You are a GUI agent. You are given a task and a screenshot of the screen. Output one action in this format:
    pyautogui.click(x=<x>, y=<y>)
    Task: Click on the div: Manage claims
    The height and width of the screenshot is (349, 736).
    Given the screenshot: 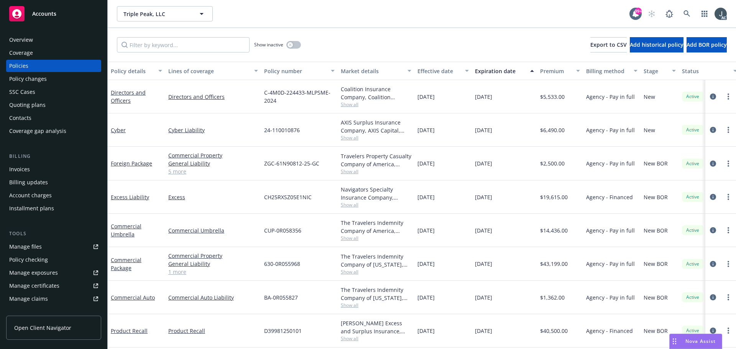 What is the action you would take?
    pyautogui.click(x=28, y=299)
    